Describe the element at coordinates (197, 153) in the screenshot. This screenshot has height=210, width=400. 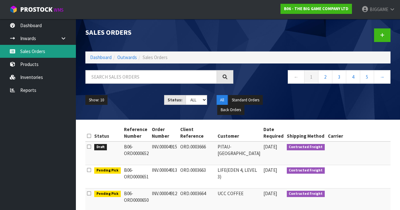
I see `td: ORD.0003666` at that location.